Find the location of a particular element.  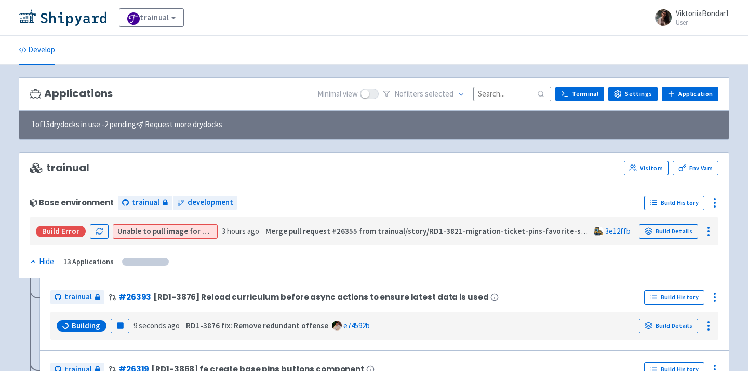

div: Hide is located at coordinates (42, 262).